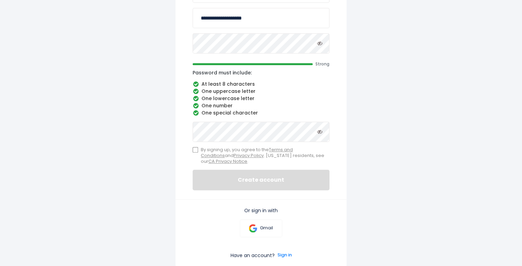  Describe the element at coordinates (261, 99) in the screenshot. I see `li: One lowercase letter` at that location.